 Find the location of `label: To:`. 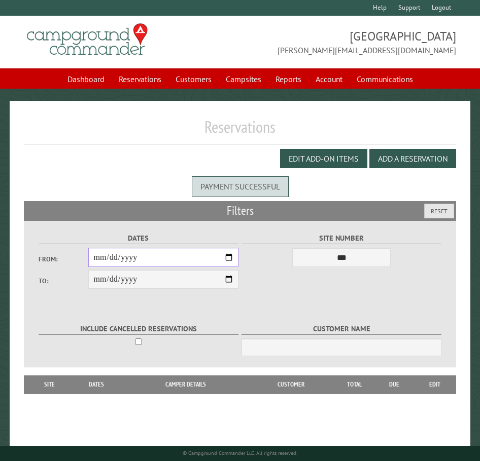

label: To: is located at coordinates (63, 281).